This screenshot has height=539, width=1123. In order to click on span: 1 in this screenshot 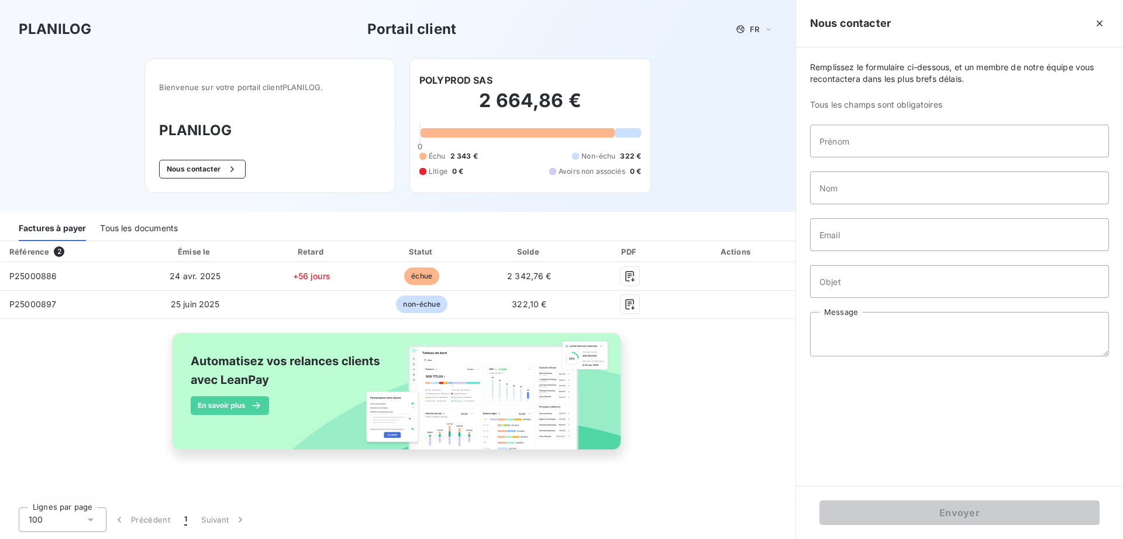, I will do `click(185, 520)`.